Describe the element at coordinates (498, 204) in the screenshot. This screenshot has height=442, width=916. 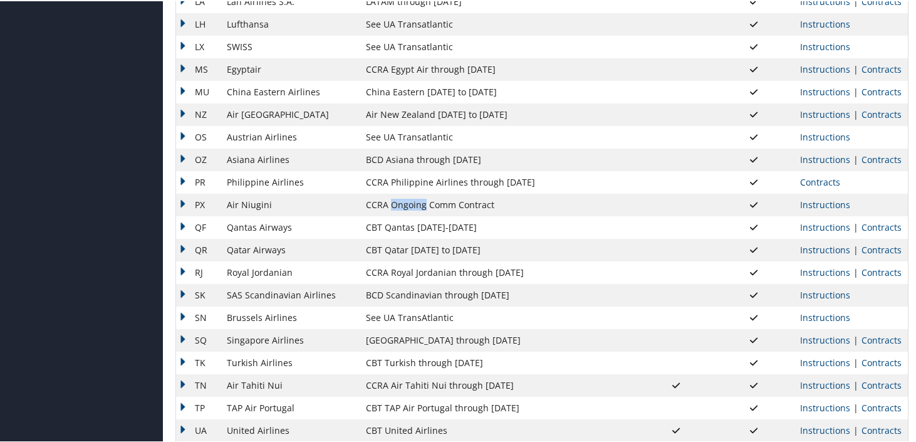
I see `td: CCRA Ongoing Comm Contract` at that location.